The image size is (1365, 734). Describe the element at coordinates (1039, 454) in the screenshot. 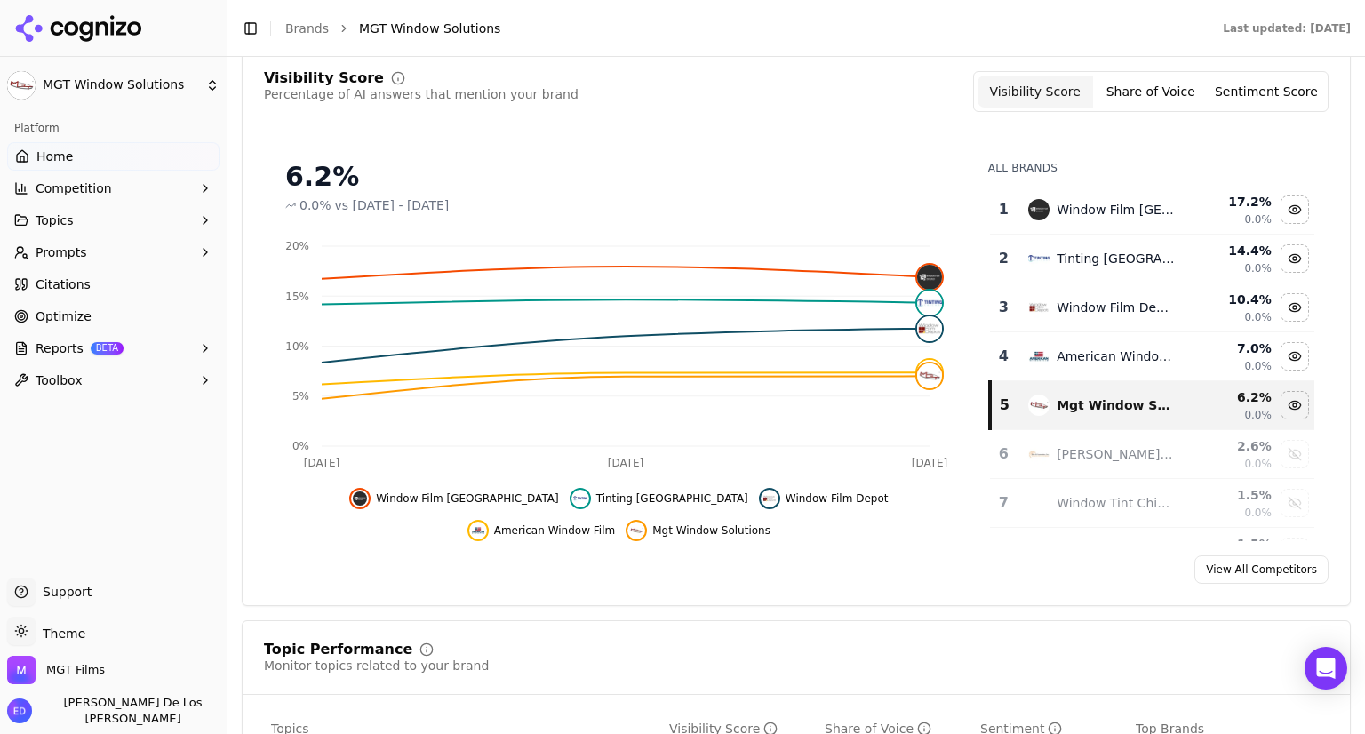

I see `img: alan and associates` at that location.